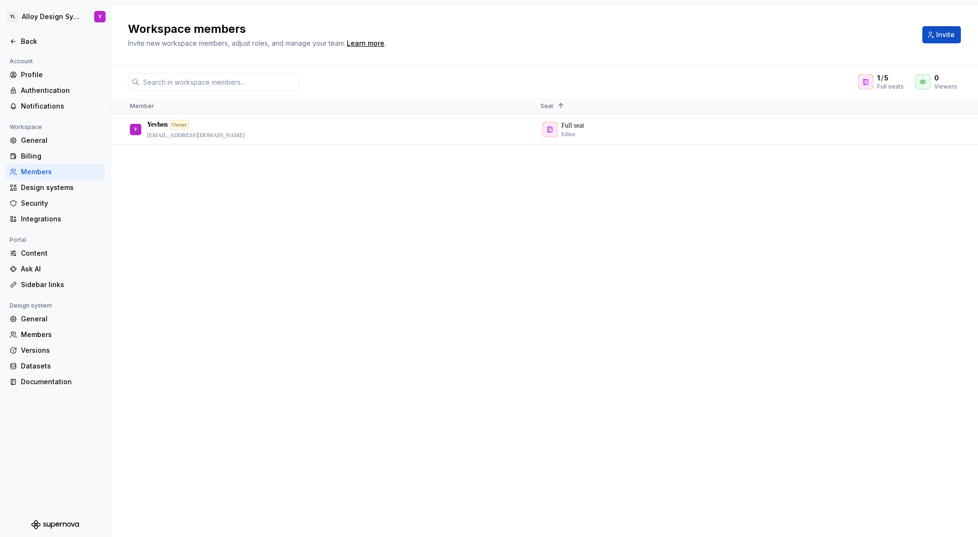 The image size is (978, 537). I want to click on div: Profile, so click(61, 75).